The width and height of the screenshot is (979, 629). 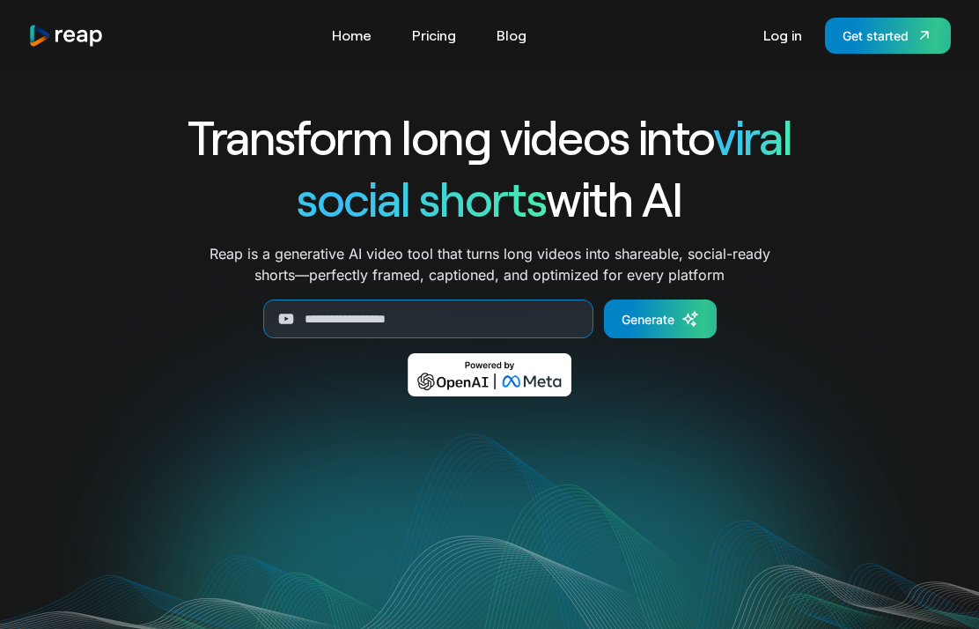 I want to click on form: Generate Form, so click(x=490, y=319).